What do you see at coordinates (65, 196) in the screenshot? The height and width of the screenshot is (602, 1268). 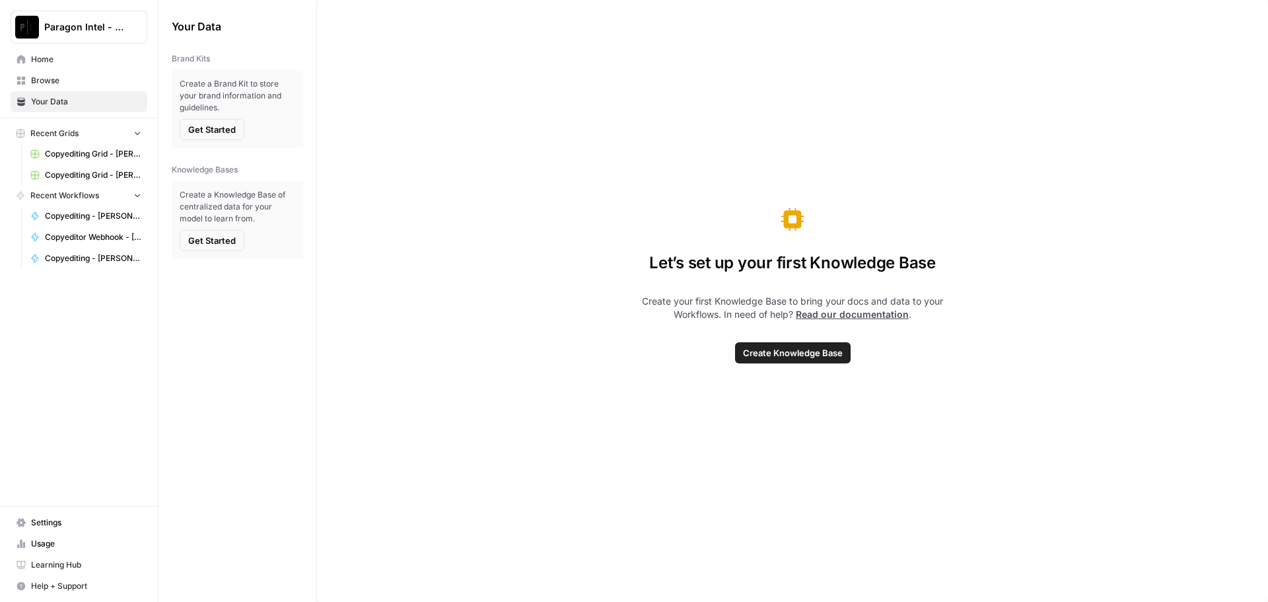 I see `span: Recent Workflows` at bounding box center [65, 196].